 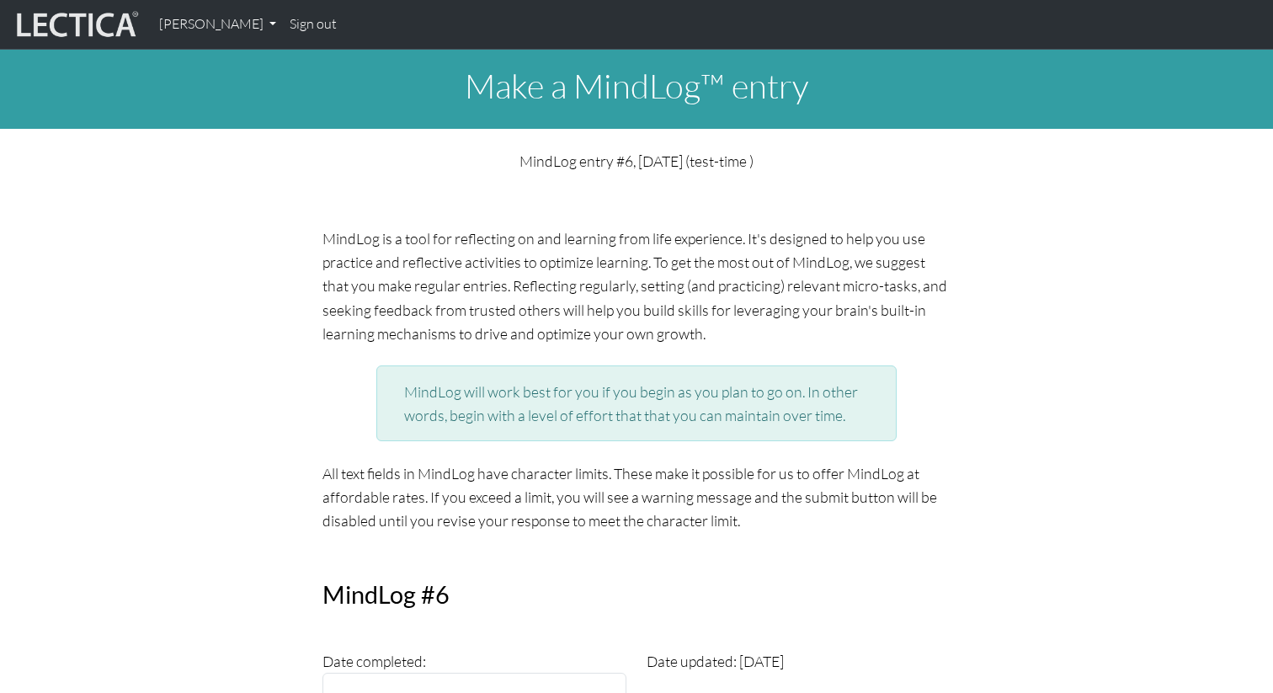 I want to click on p: All text fields in MindLog have character limits. These make it possible for us to offer MindLog ..., so click(x=636, y=497).